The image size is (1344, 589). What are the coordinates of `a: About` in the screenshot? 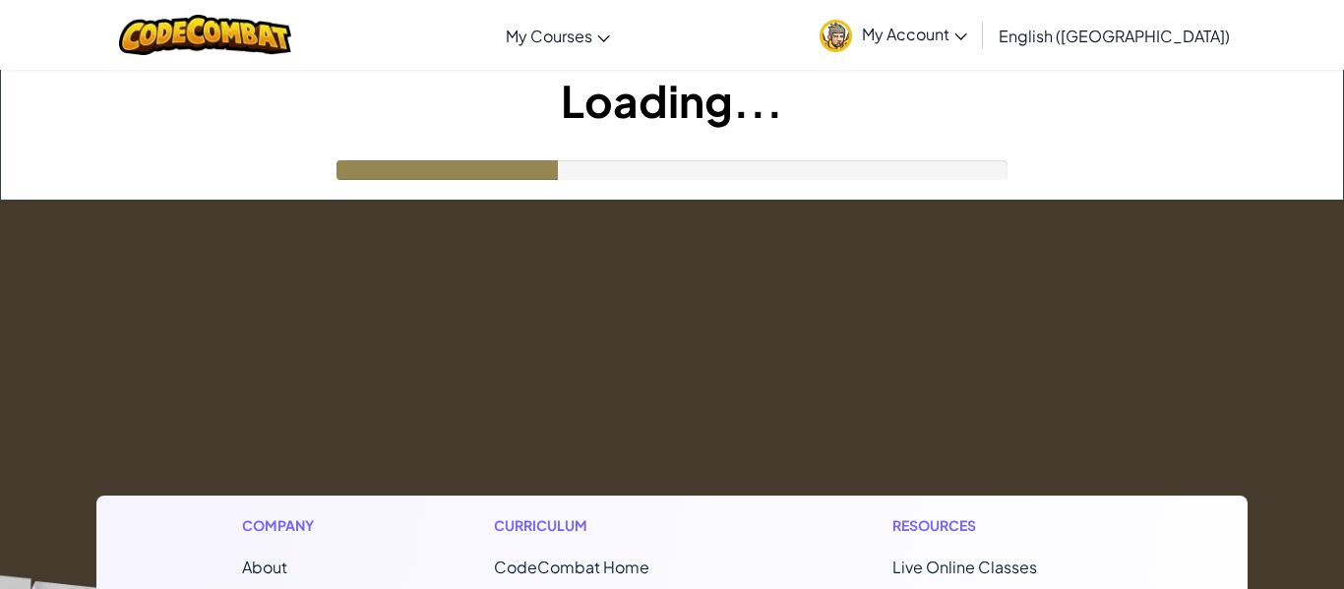 It's located at (265, 567).